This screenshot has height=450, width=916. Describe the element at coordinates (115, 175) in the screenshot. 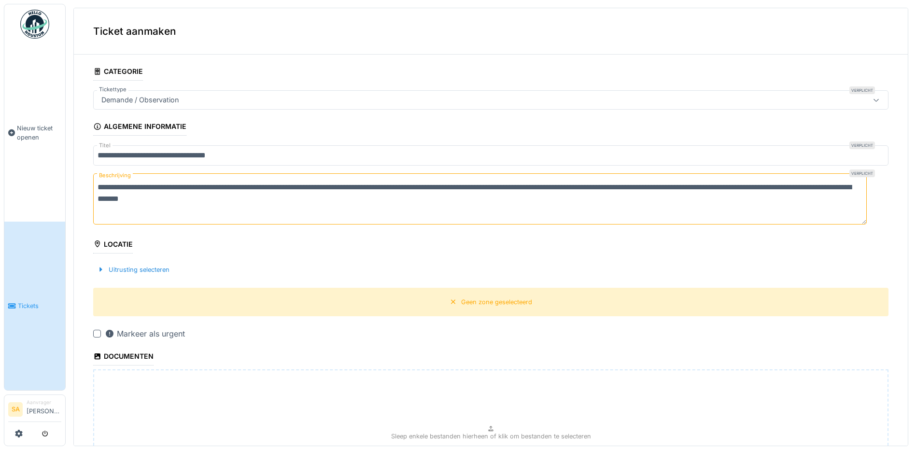

I see `label: Beschrijving` at that location.